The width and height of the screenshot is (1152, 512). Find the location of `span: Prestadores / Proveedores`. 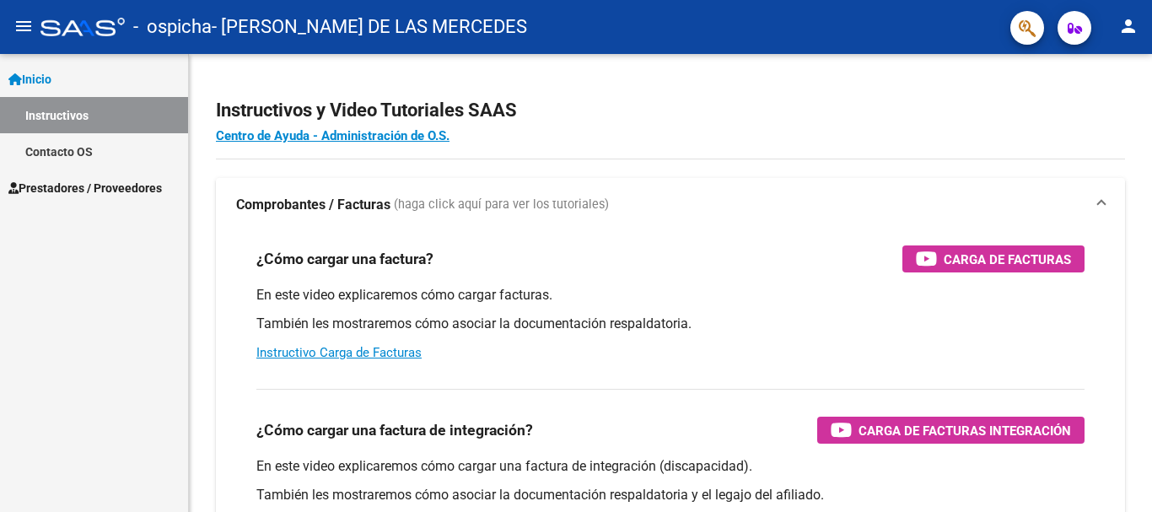

span: Prestadores / Proveedores is located at coordinates (85, 188).